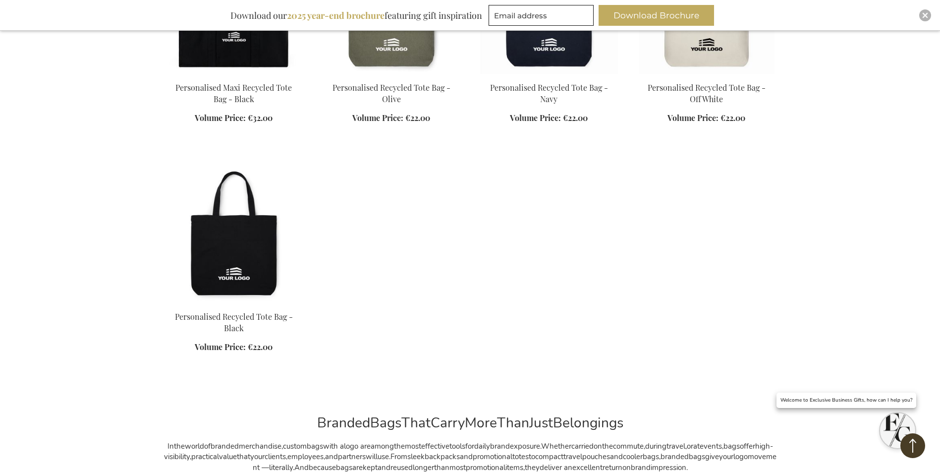  Describe the element at coordinates (470, 446) in the screenshot. I see `span: for` at that location.